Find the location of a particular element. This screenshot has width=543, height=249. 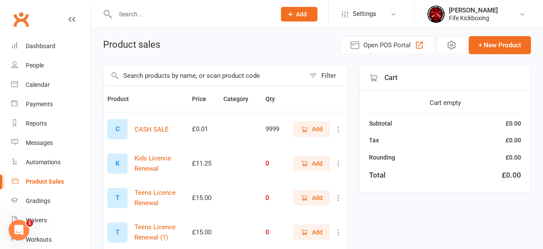

span: Qty is located at coordinates (275, 99).